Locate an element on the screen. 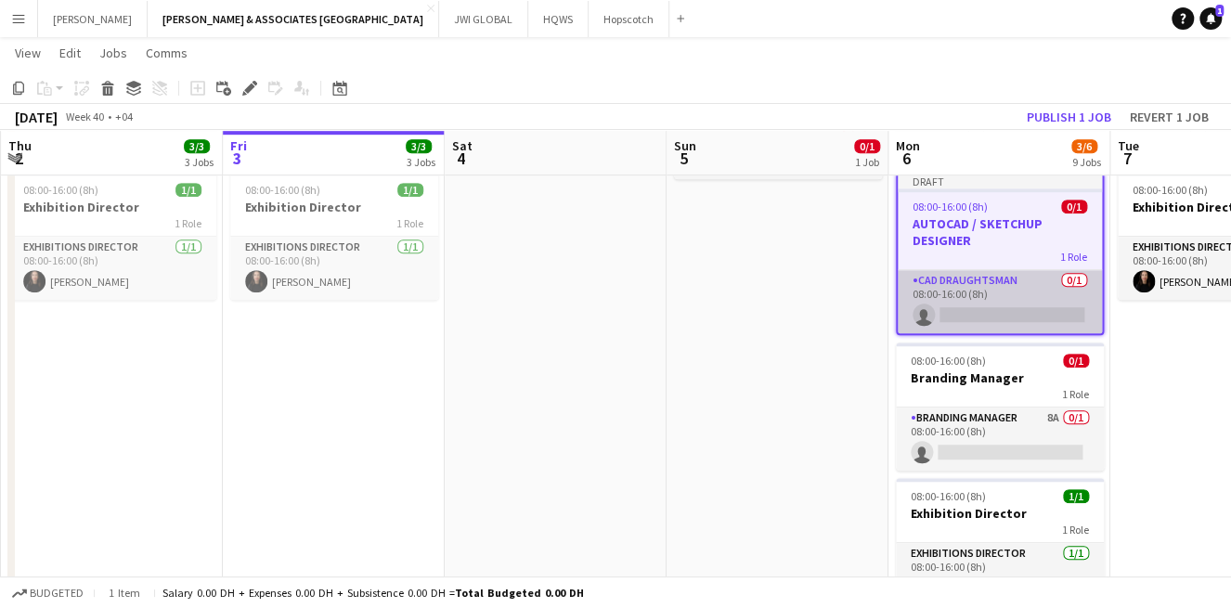 The image size is (1231, 608). span: Sat is located at coordinates (462, 146).